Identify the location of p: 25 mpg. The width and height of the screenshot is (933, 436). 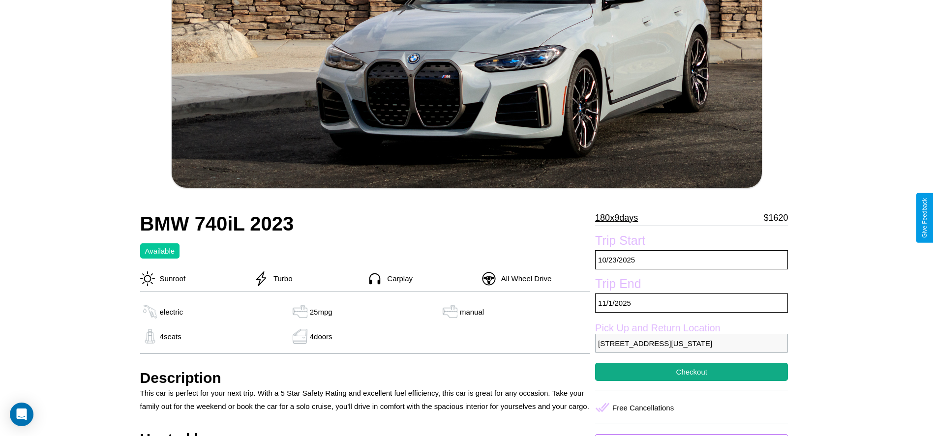
(321, 312).